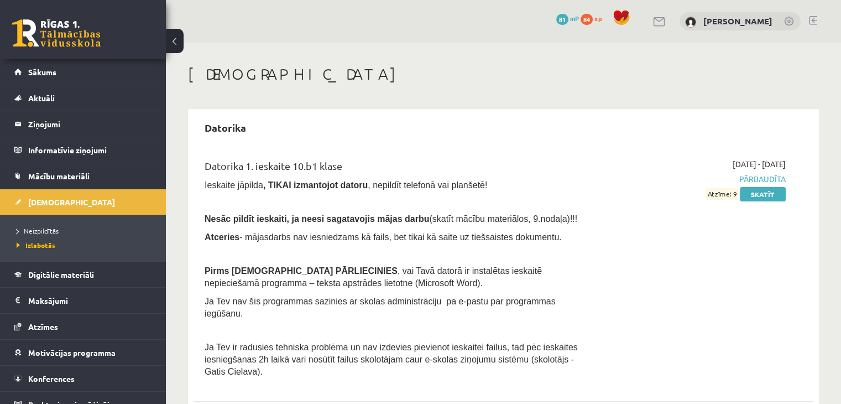 The width and height of the screenshot is (841, 404). Describe the element at coordinates (56, 33) in the screenshot. I see `a: Rīgas 1. Tālmācības vidusskola` at that location.